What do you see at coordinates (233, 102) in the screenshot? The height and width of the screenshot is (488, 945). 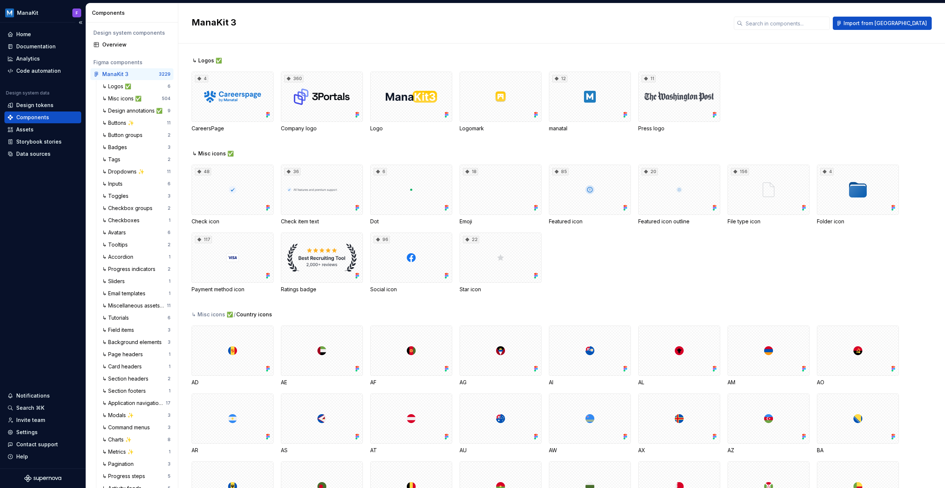 I see `div: 4CareersPage` at bounding box center [233, 102].